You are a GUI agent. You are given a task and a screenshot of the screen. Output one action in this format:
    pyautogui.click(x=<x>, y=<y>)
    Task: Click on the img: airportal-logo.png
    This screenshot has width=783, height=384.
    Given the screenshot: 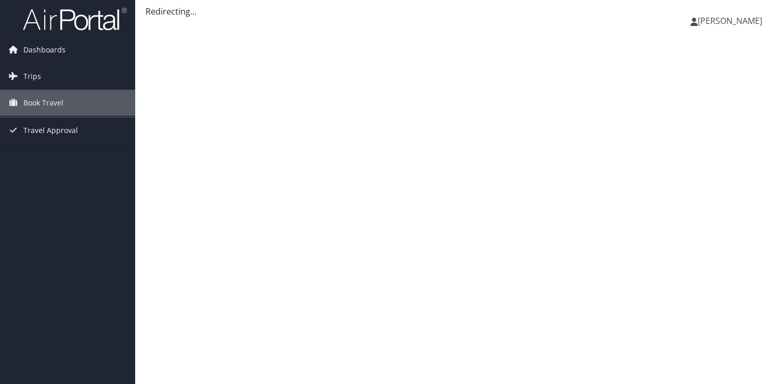 What is the action you would take?
    pyautogui.click(x=75, y=19)
    